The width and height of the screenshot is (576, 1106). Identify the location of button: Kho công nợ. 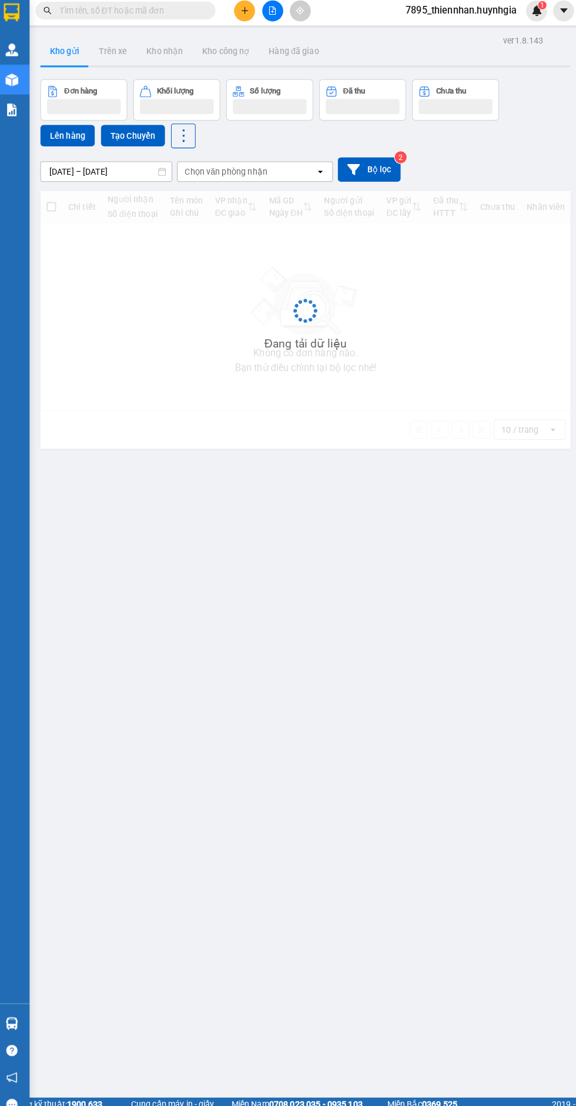
(228, 54).